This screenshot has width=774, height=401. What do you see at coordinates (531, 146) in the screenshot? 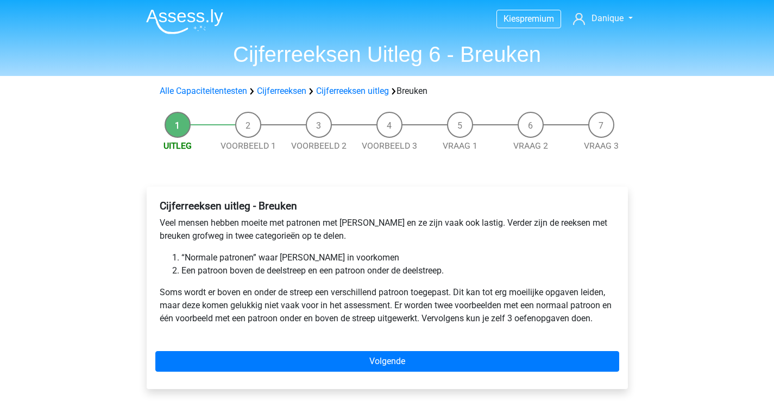
I see `a: Vraag 2` at bounding box center [531, 146].